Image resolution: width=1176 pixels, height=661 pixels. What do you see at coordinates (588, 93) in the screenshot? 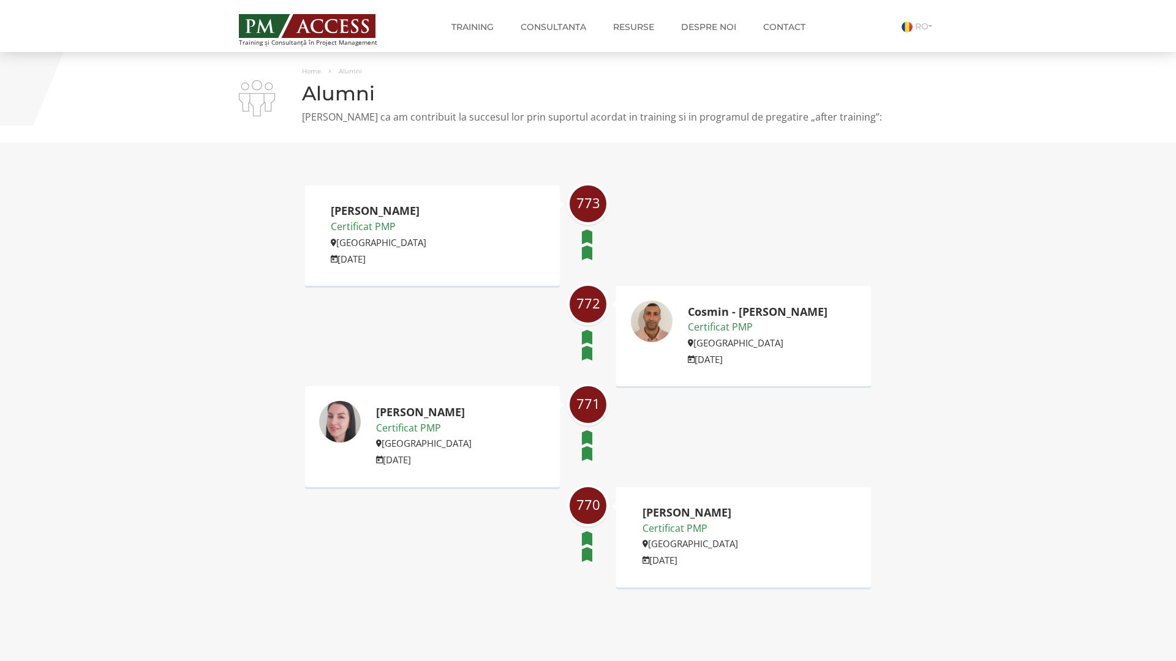
I see `h1: Alumni` at bounding box center [588, 93].